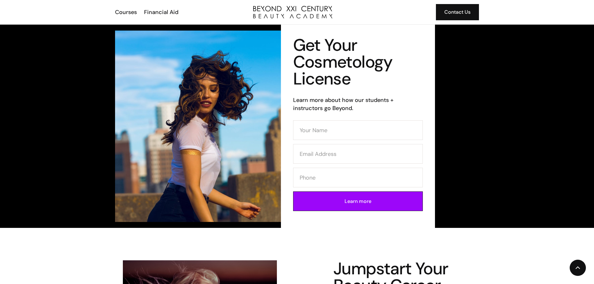 Image resolution: width=594 pixels, height=284 pixels. I want to click on input: Email Address, so click(358, 154).